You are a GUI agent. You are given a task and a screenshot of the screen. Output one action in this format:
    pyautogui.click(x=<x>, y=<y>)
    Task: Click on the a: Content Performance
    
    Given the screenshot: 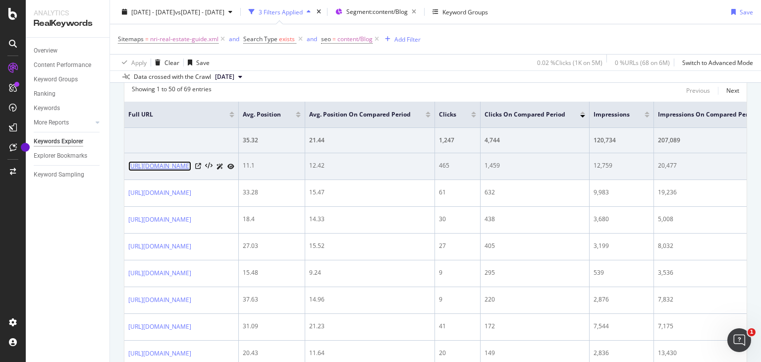 What is the action you would take?
    pyautogui.click(x=68, y=65)
    